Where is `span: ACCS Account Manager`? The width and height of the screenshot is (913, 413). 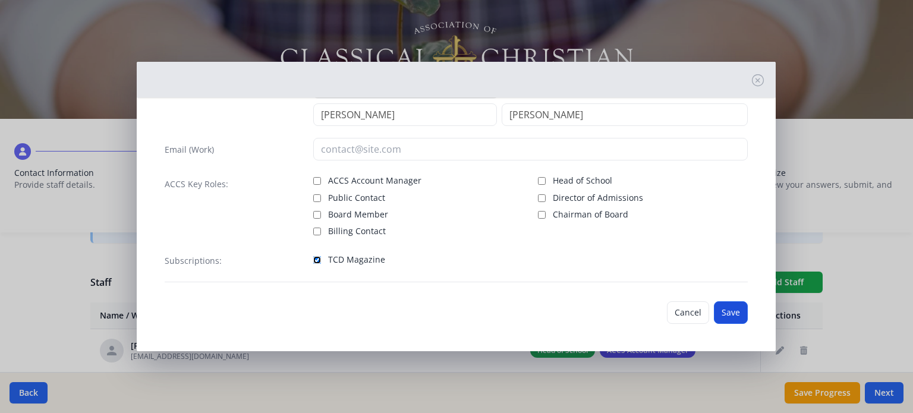 span: ACCS Account Manager is located at coordinates (374, 181).